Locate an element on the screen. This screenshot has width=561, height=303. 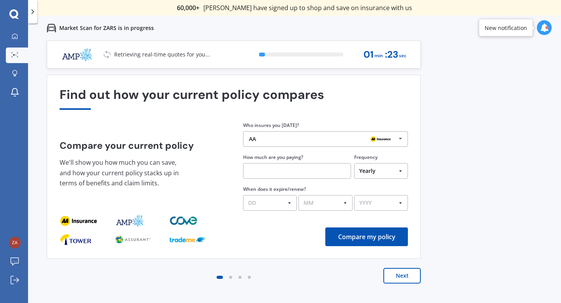
span: min is located at coordinates (378, 56).